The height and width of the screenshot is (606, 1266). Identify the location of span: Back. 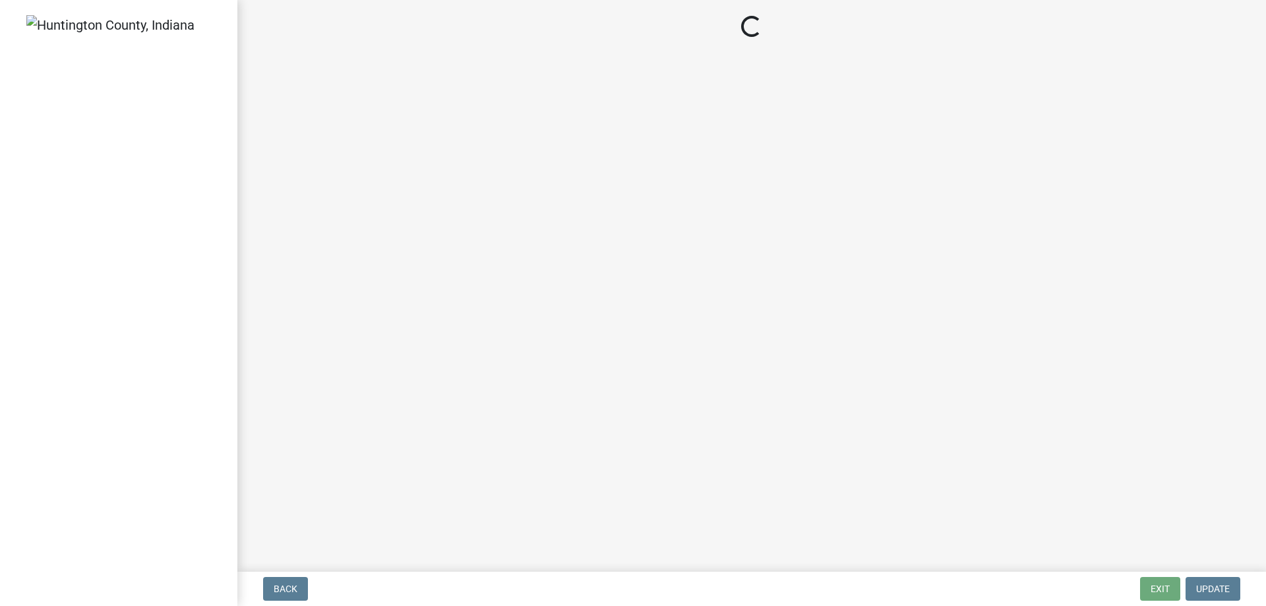
(285, 589).